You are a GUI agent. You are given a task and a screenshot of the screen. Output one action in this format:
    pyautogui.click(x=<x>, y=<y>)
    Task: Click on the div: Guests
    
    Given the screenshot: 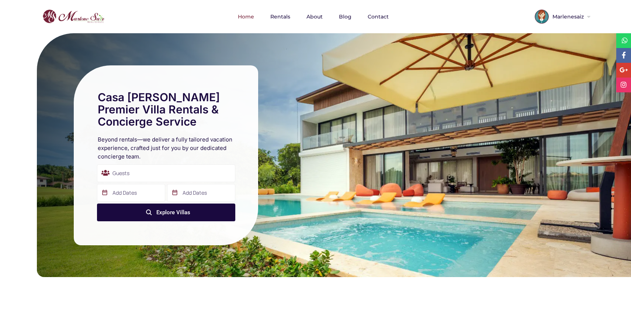 What is the action you would take?
    pyautogui.click(x=166, y=173)
    